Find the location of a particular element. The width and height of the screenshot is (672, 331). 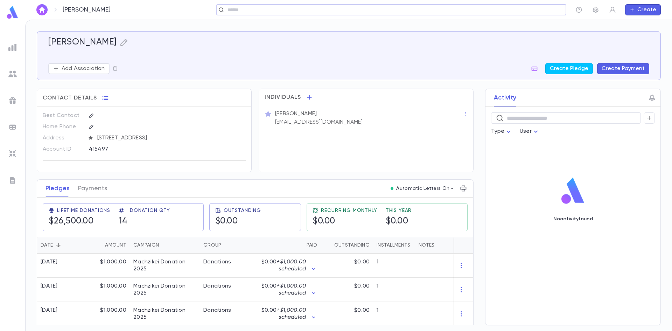

p: Best Contact is located at coordinates (63, 115).